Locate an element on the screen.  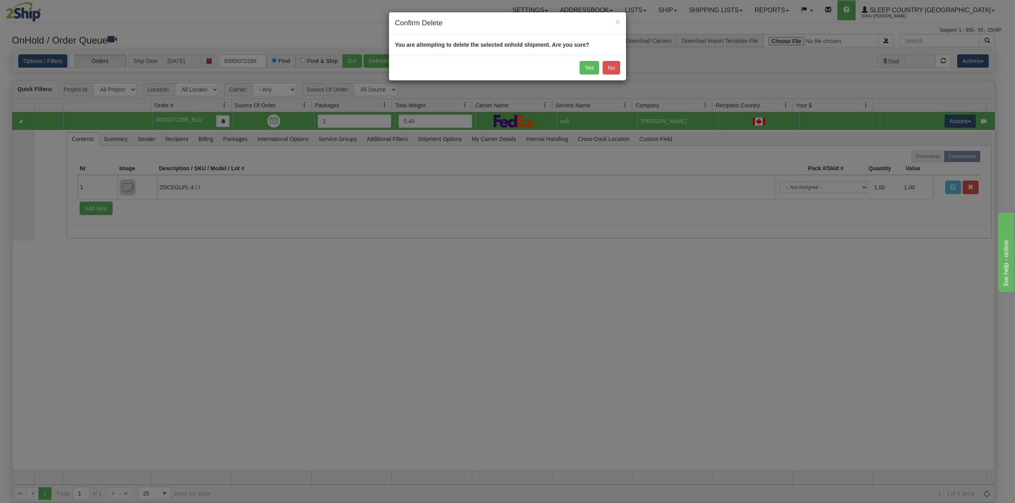
button: Yes is located at coordinates (589, 68).